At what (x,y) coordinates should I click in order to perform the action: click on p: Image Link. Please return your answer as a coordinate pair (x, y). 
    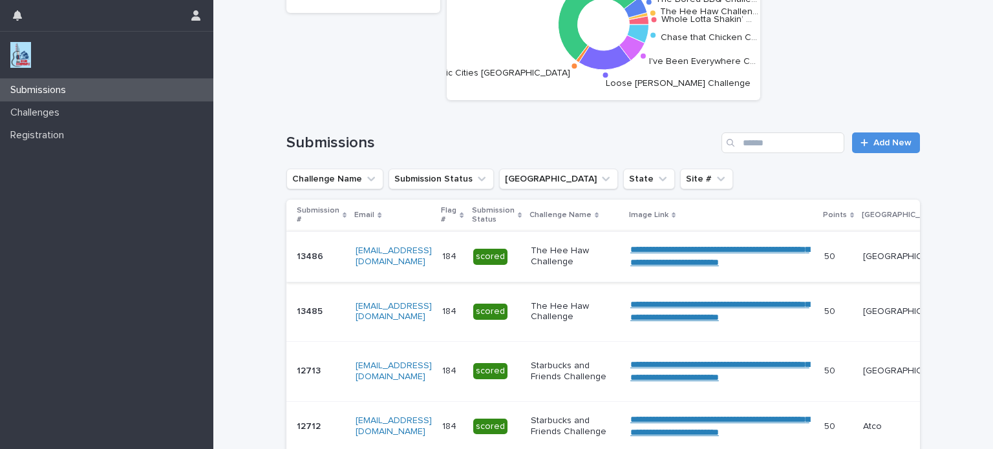
    Looking at the image, I should click on (649, 215).